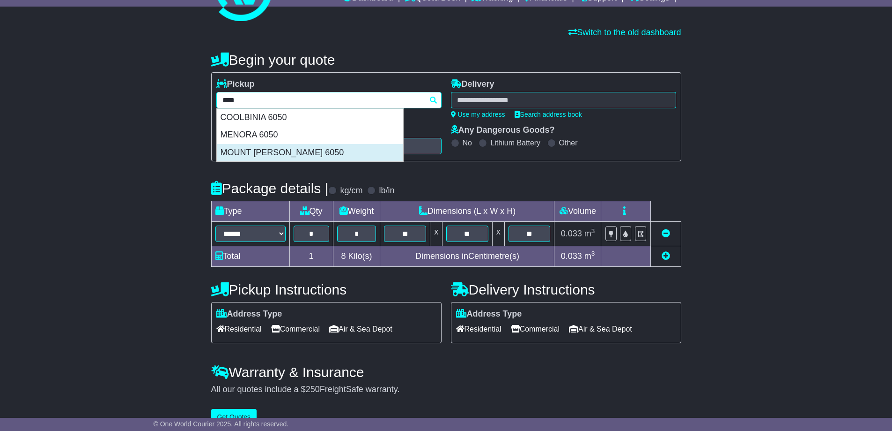 The image size is (892, 431). What do you see at coordinates (236, 84) in the screenshot?
I see `label: Pickup` at bounding box center [236, 84].